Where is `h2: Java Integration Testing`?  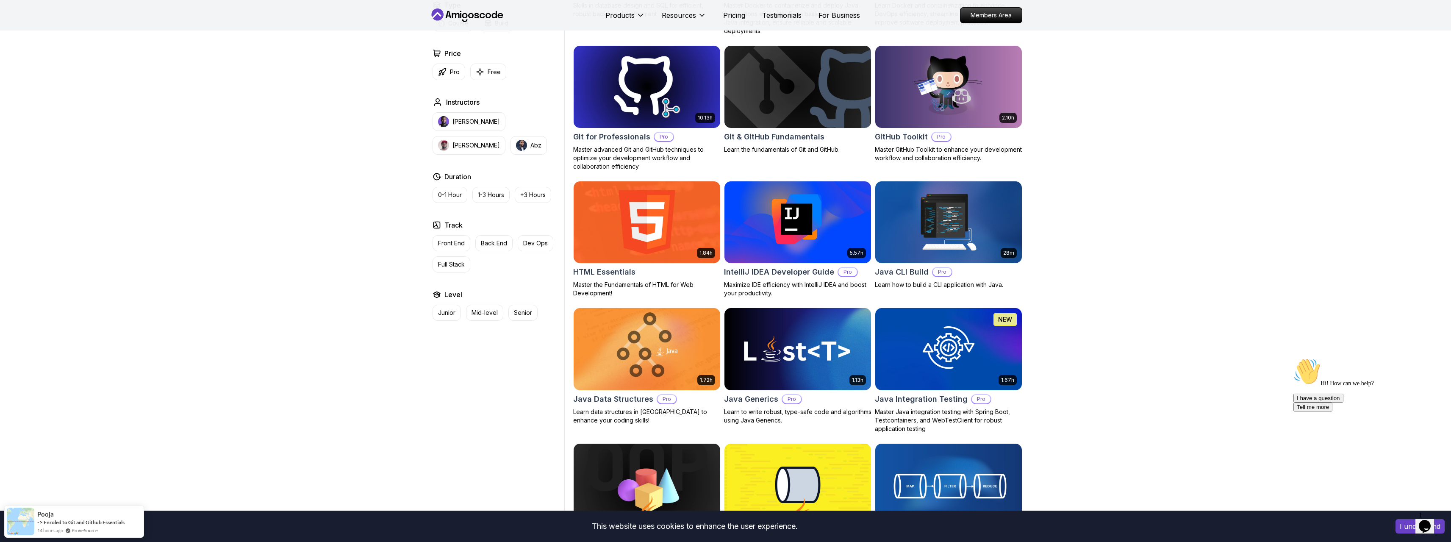
h2: Java Integration Testing is located at coordinates (921, 399).